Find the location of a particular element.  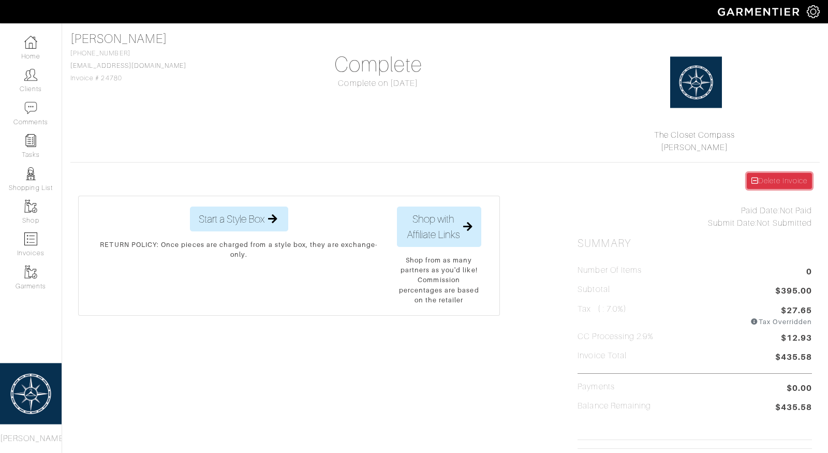

span: $27.65 is located at coordinates (796, 310).